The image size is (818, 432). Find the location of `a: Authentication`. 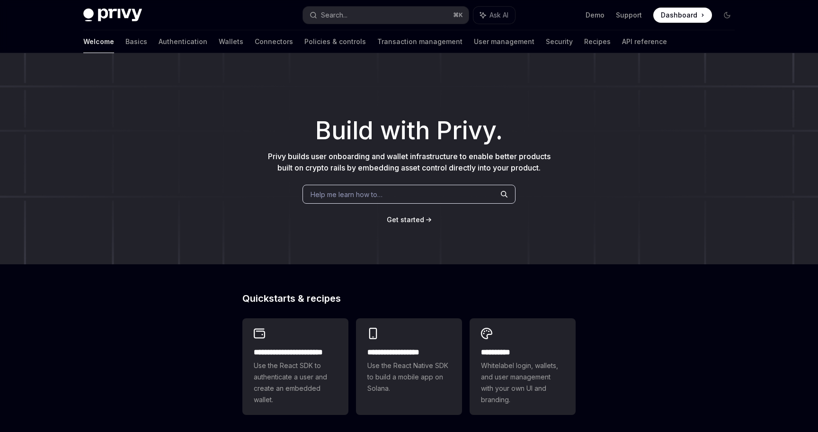

a: Authentication is located at coordinates (183, 42).